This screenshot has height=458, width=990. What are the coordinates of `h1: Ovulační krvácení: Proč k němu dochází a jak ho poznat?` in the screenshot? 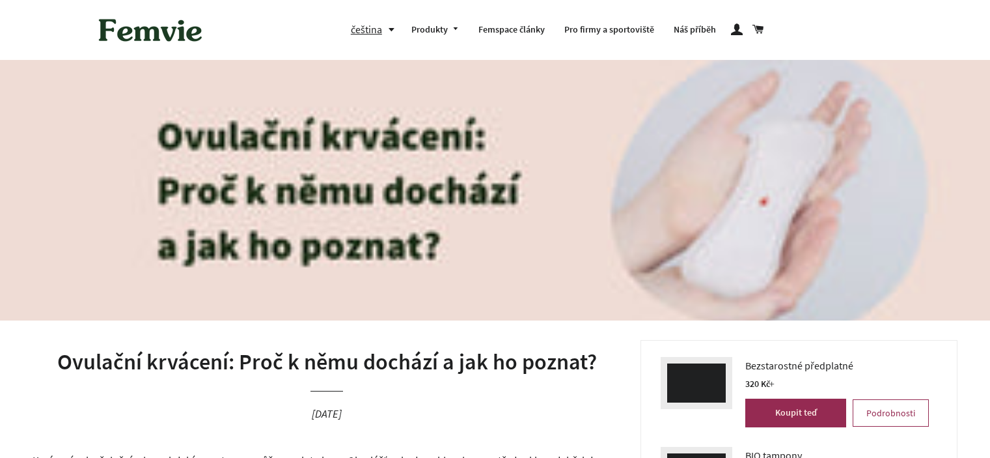 It's located at (327, 362).